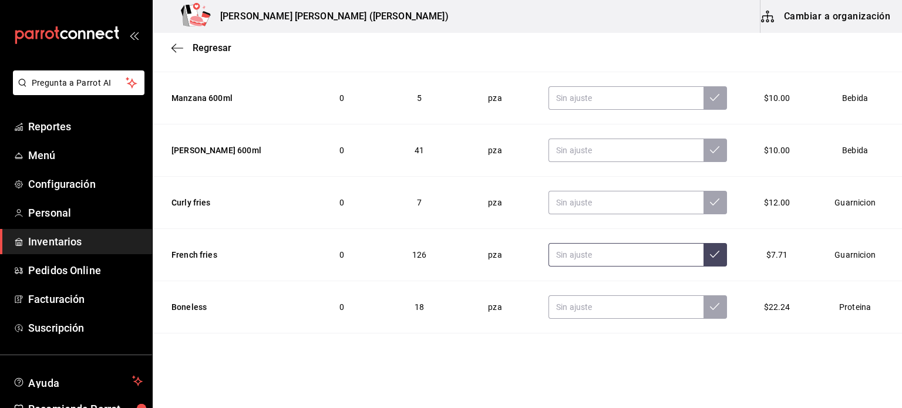 The image size is (902, 408). I want to click on button: Regresar, so click(202, 48).